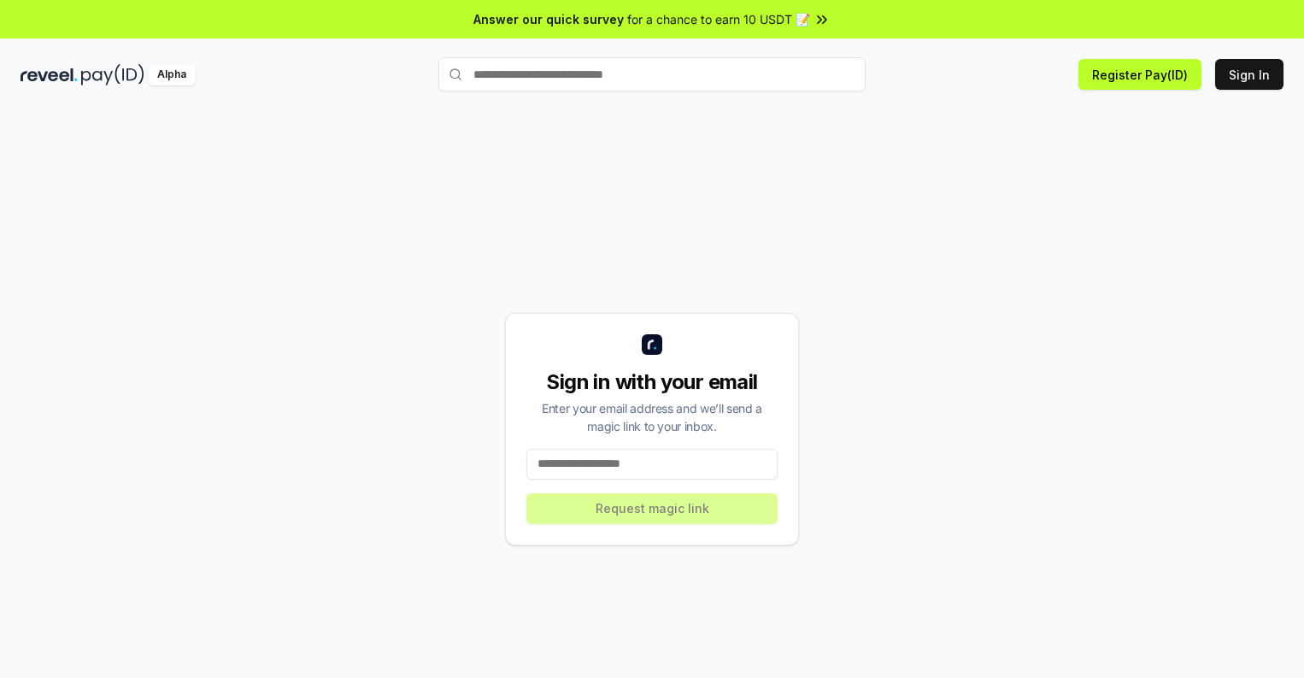 The height and width of the screenshot is (678, 1304). What do you see at coordinates (1140, 74) in the screenshot?
I see `button: Register Pay(ID)` at bounding box center [1140, 74].